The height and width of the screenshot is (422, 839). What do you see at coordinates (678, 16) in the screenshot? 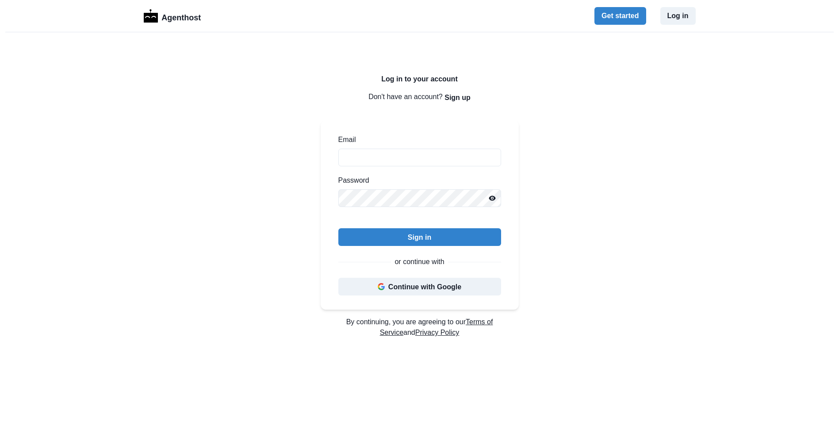
I see `a: Log in` at bounding box center [678, 16].